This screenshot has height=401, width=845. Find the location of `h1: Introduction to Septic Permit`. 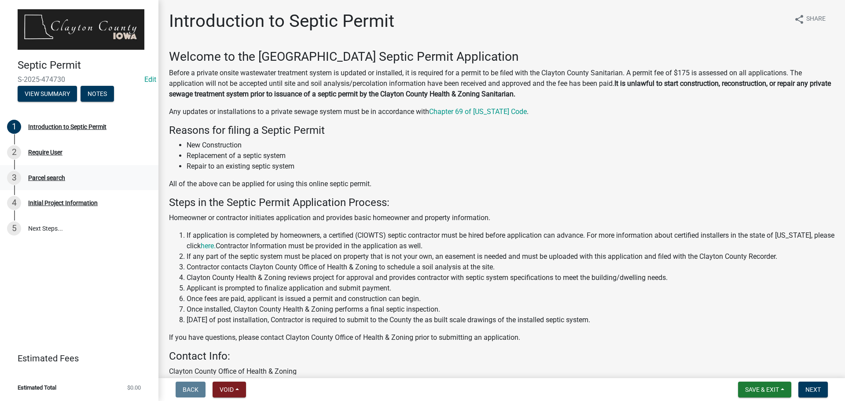

h1: Introduction to Septic Permit is located at coordinates (282, 21).